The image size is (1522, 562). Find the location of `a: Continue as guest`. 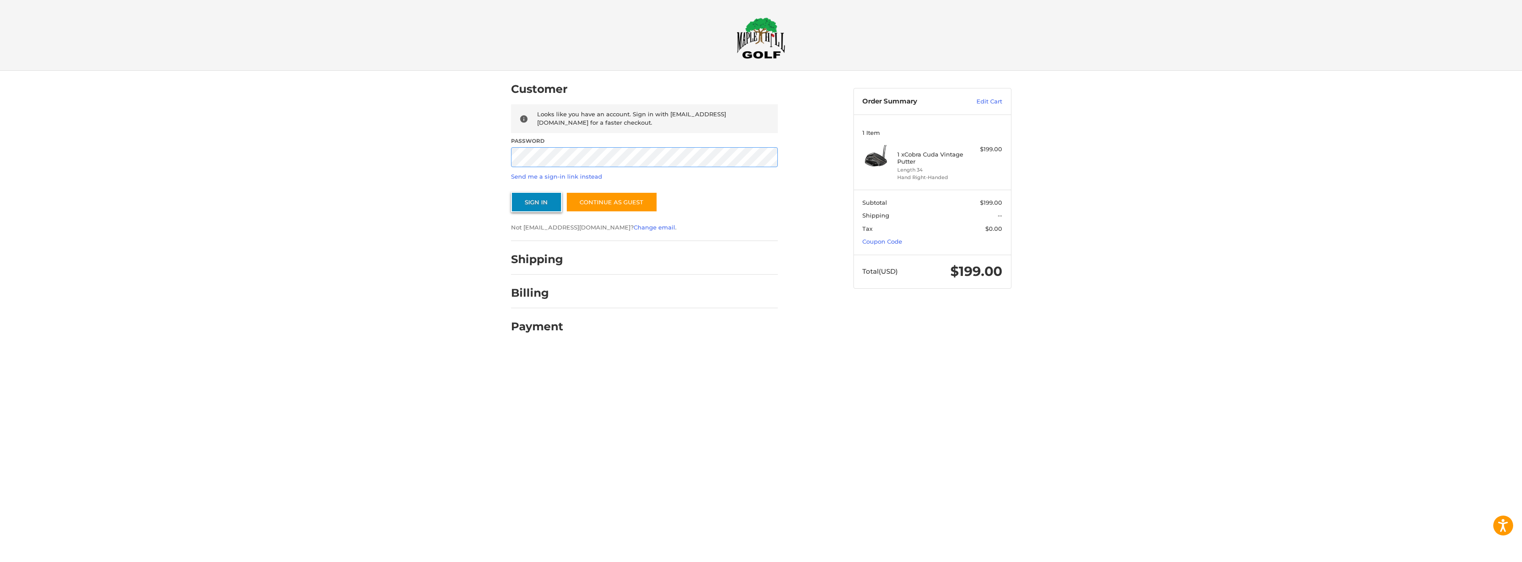

a: Continue as guest is located at coordinates (611, 202).